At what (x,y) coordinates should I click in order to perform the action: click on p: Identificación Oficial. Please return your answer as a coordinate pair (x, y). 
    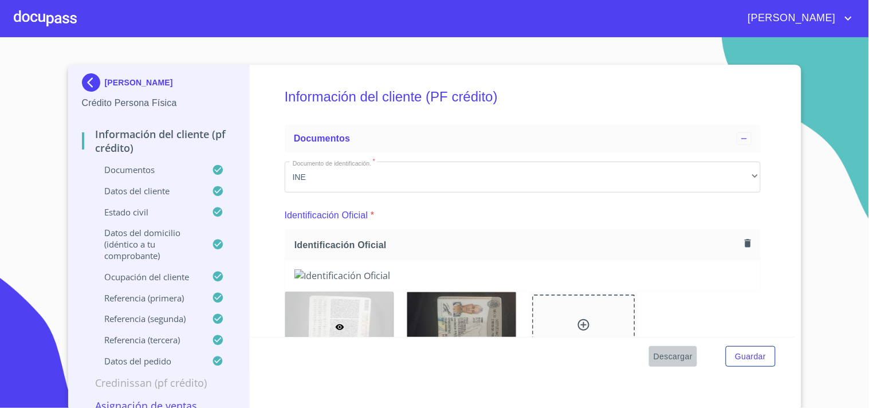
    Looking at the image, I should click on (326, 215).